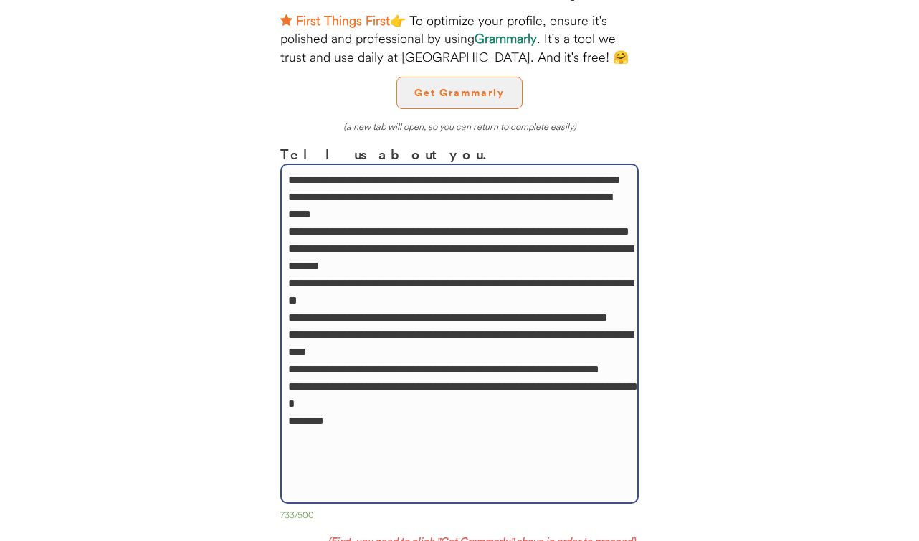 This screenshot has width=919, height=541. What do you see at coordinates (460, 516) in the screenshot?
I see `div: 733/500` at bounding box center [460, 516].